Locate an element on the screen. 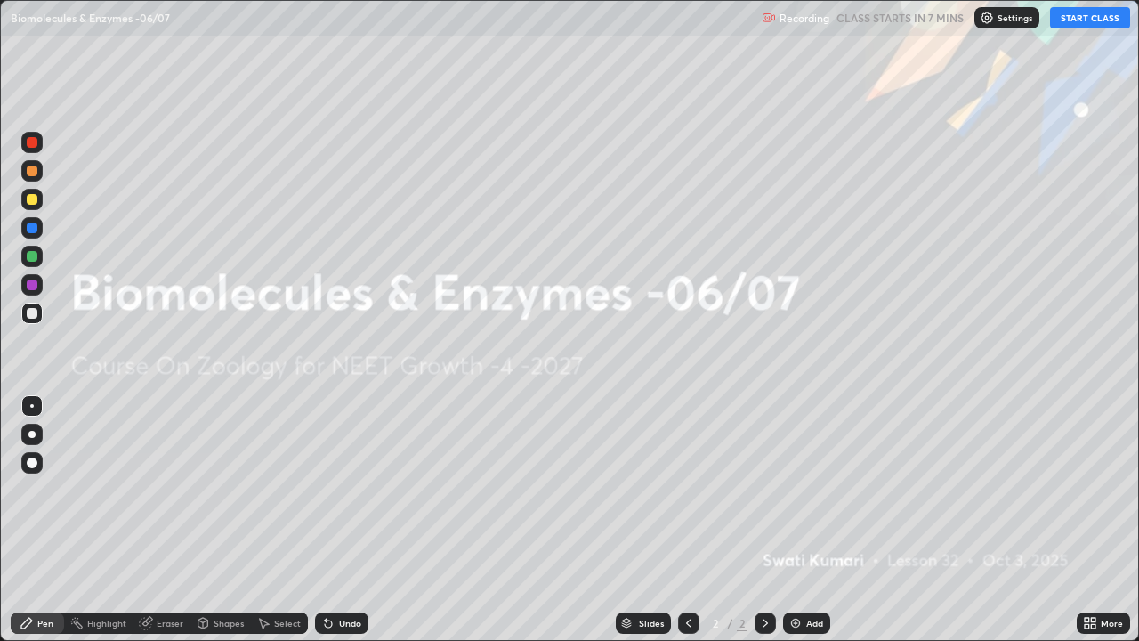 Image resolution: width=1139 pixels, height=641 pixels. div: Shapes is located at coordinates (229, 623).